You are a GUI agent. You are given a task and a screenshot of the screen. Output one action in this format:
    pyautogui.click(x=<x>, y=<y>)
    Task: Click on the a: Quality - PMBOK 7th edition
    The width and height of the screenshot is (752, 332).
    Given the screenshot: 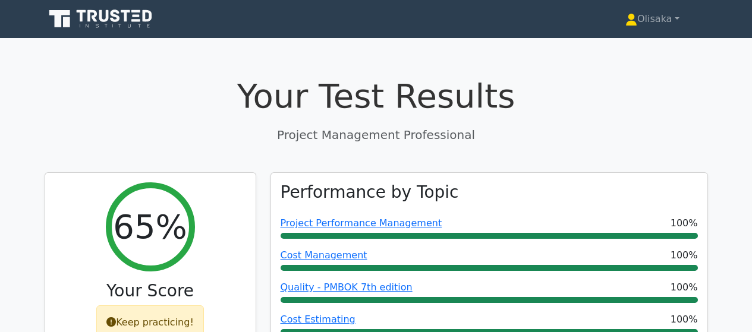 What is the action you would take?
    pyautogui.click(x=346, y=287)
    